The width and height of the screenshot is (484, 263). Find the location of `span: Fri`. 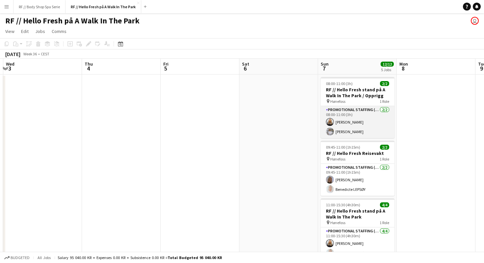

span: Fri is located at coordinates (166, 64).